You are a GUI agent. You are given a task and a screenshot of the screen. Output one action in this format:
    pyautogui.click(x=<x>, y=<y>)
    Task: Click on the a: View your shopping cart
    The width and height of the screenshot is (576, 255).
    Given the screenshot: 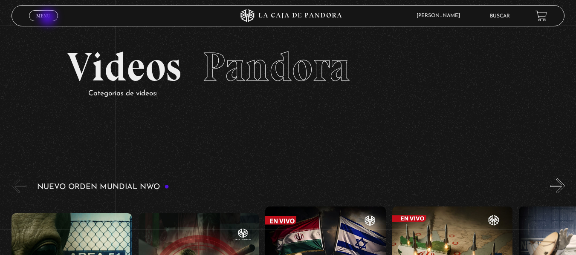 What is the action you would take?
    pyautogui.click(x=541, y=15)
    